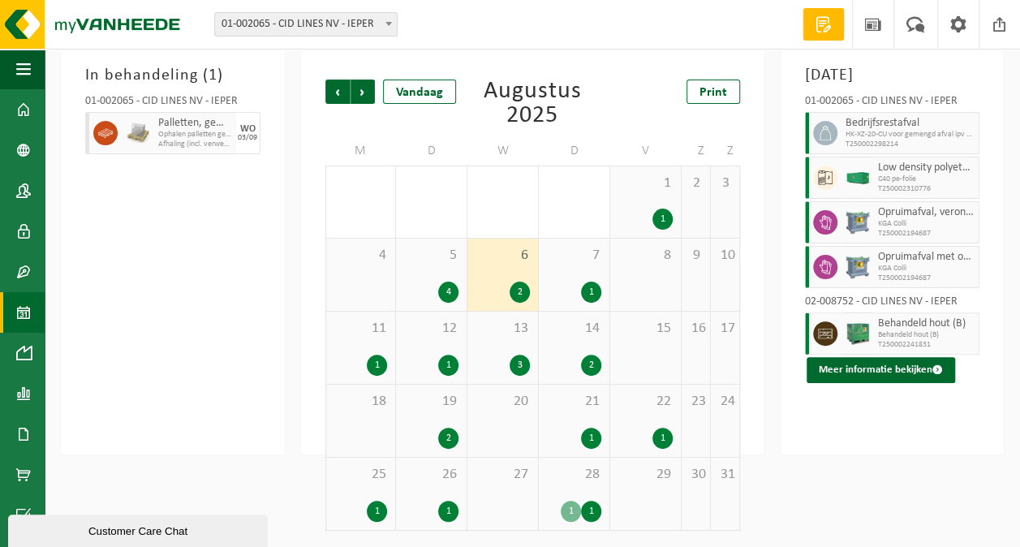 This screenshot has width=1020, height=547. What do you see at coordinates (448, 292) in the screenshot?
I see `div: 4` at bounding box center [448, 292].